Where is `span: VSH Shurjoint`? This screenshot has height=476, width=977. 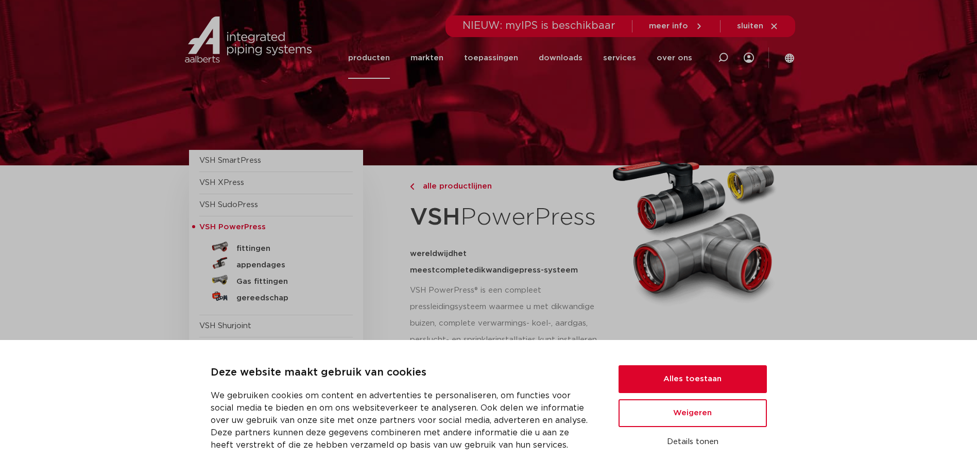 span: VSH Shurjoint is located at coordinates (225, 326).